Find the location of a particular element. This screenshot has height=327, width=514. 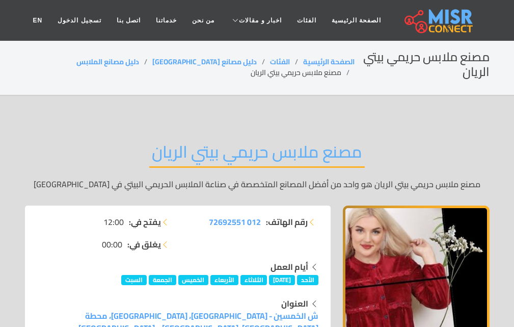

strong: يغلق في: is located at coordinates (144, 244).